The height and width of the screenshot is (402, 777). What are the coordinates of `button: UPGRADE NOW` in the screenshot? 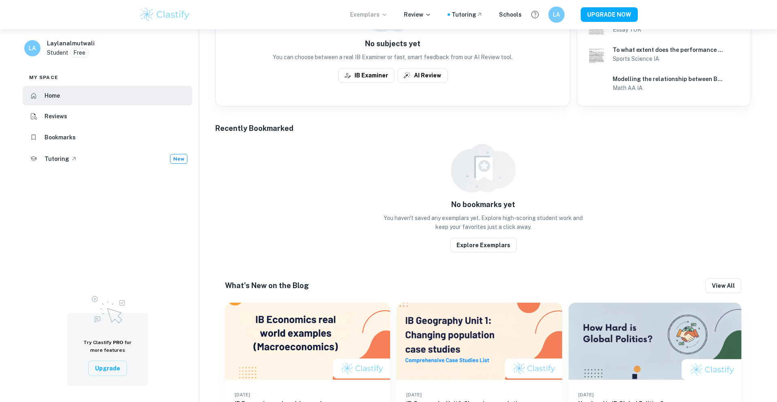 It's located at (609, 15).